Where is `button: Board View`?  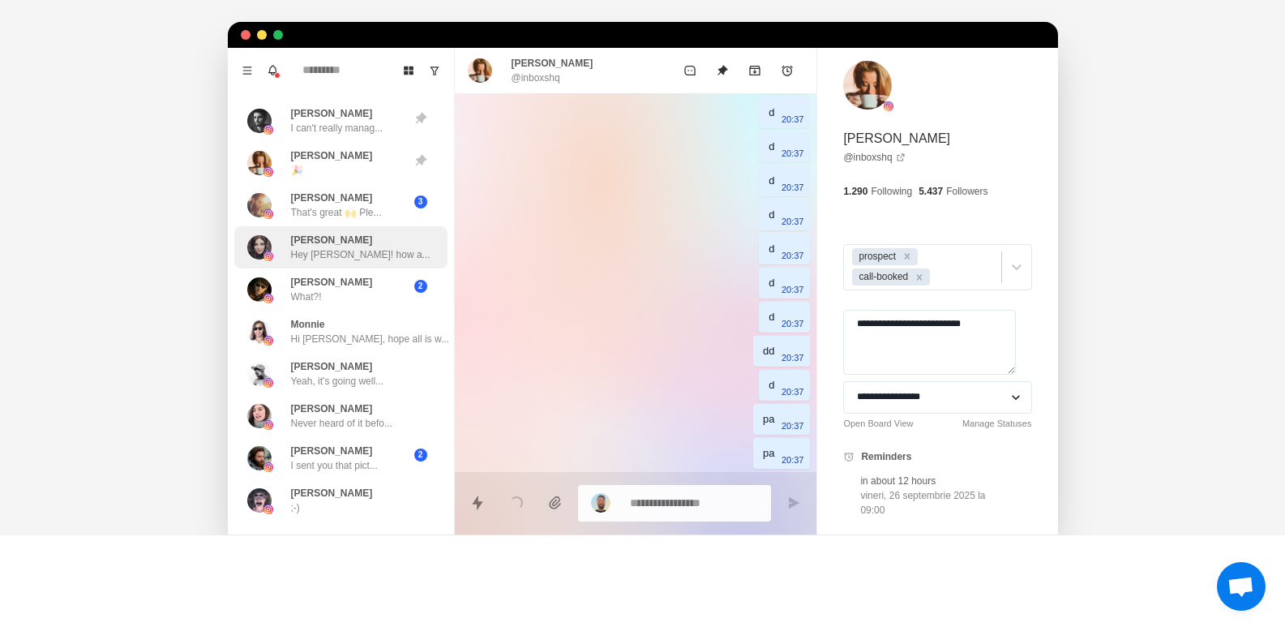 button: Board View is located at coordinates (409, 71).